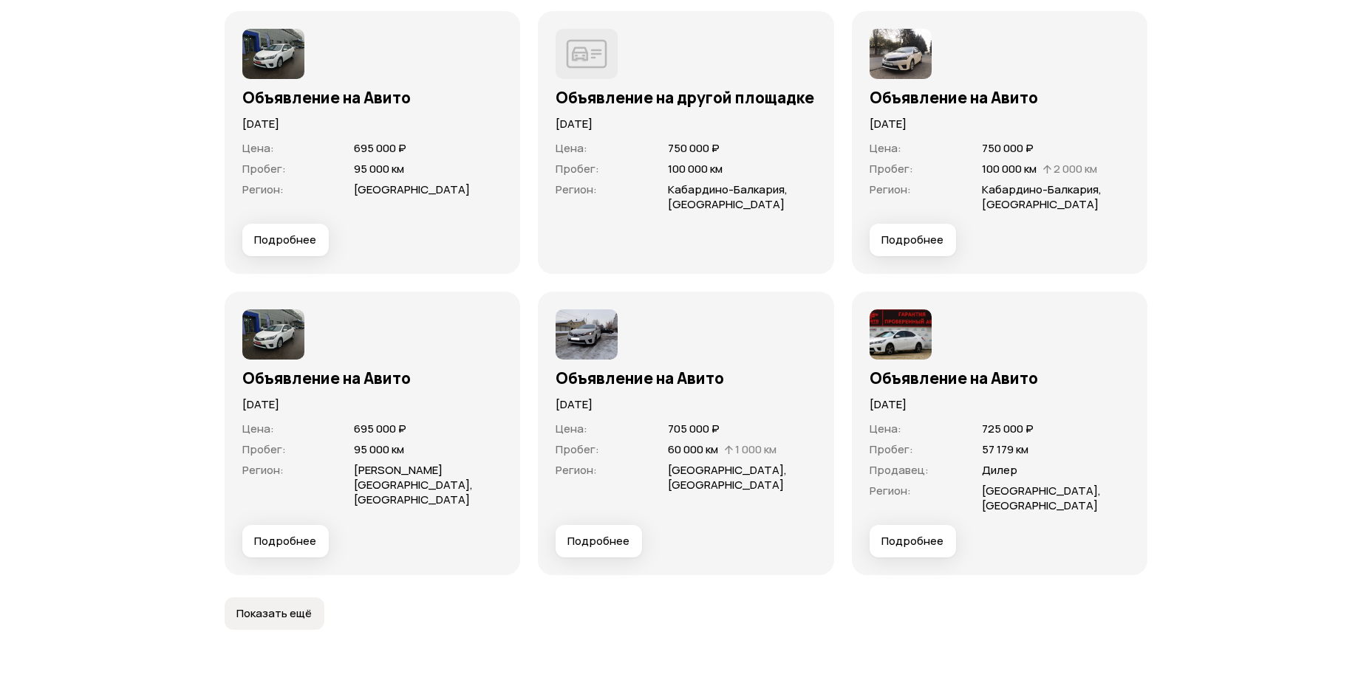 The width and height of the screenshot is (1372, 694). Describe the element at coordinates (756, 449) in the screenshot. I see `span: 1 000 км` at that location.